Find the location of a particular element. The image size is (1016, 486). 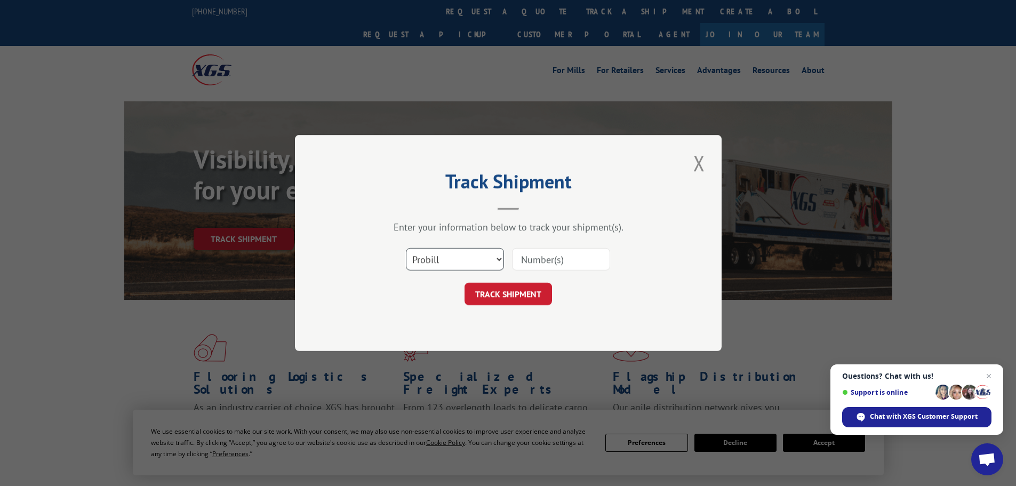

span: Support is online is located at coordinates (887, 392).